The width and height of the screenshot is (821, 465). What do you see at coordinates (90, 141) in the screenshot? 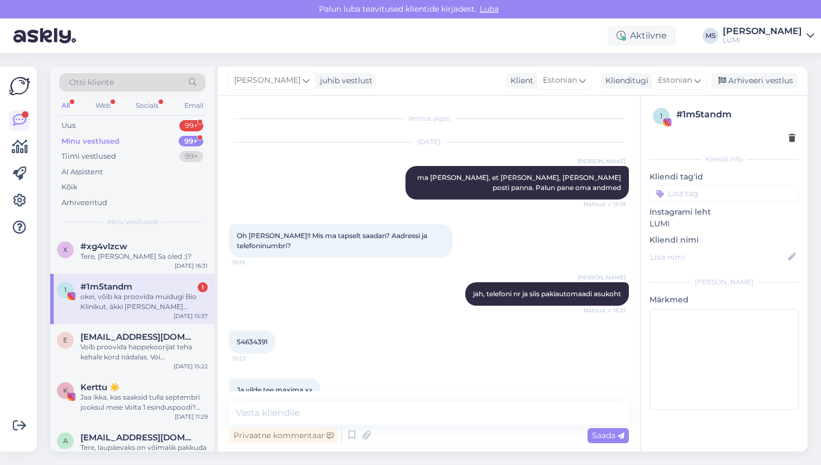
I see `div: Minu vestlused` at bounding box center [90, 141].